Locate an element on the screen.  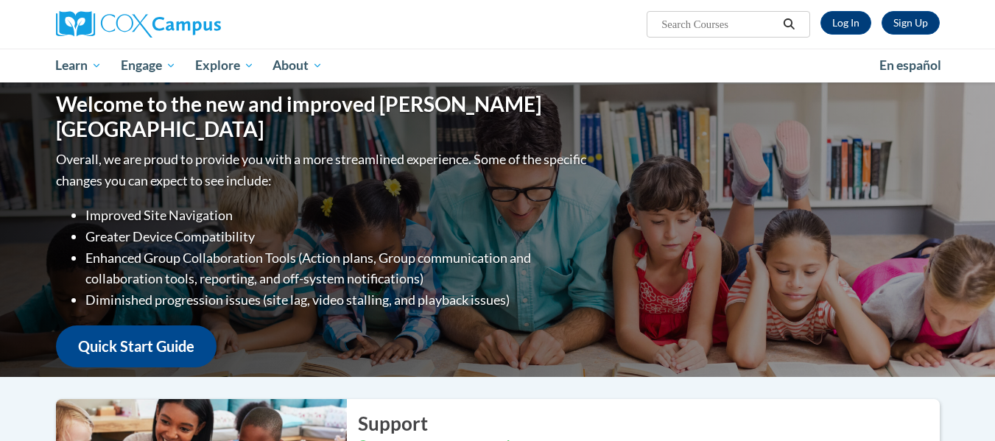
a: En español is located at coordinates (910, 66).